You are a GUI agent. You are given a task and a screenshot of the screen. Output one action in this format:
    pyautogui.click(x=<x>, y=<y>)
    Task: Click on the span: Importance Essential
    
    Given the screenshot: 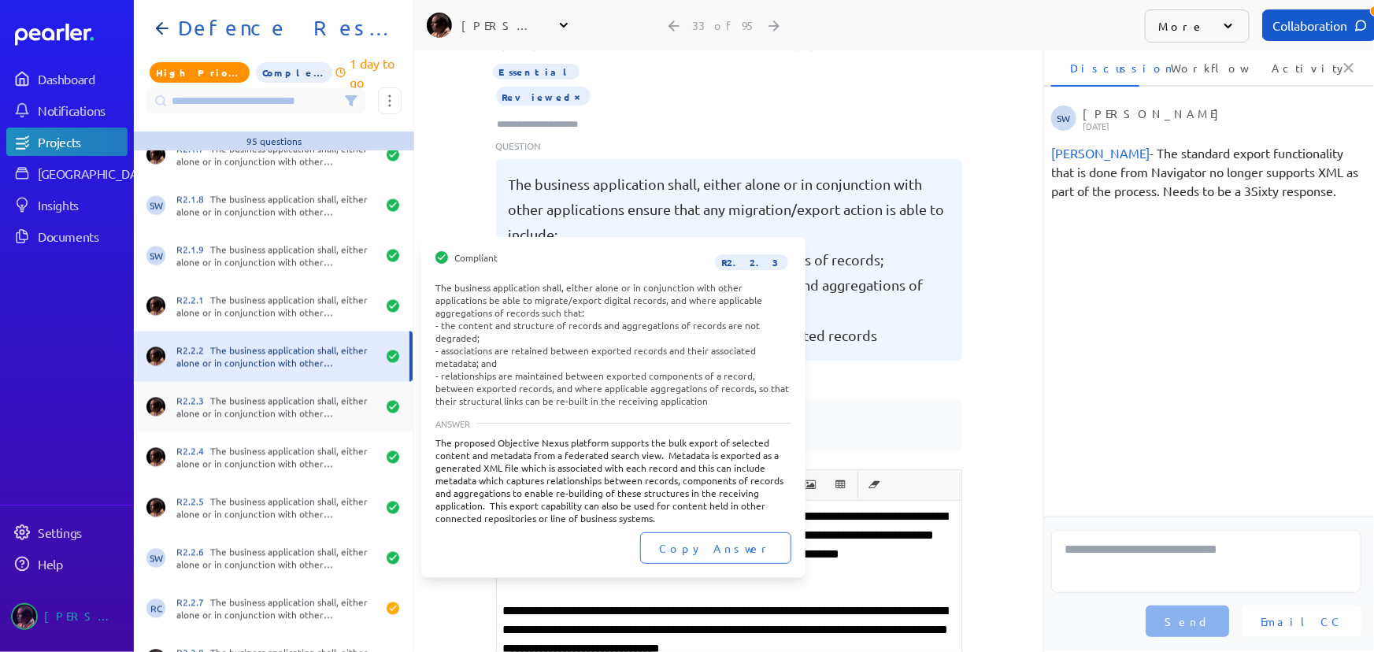 What is the action you would take?
    pyautogui.click(x=536, y=72)
    